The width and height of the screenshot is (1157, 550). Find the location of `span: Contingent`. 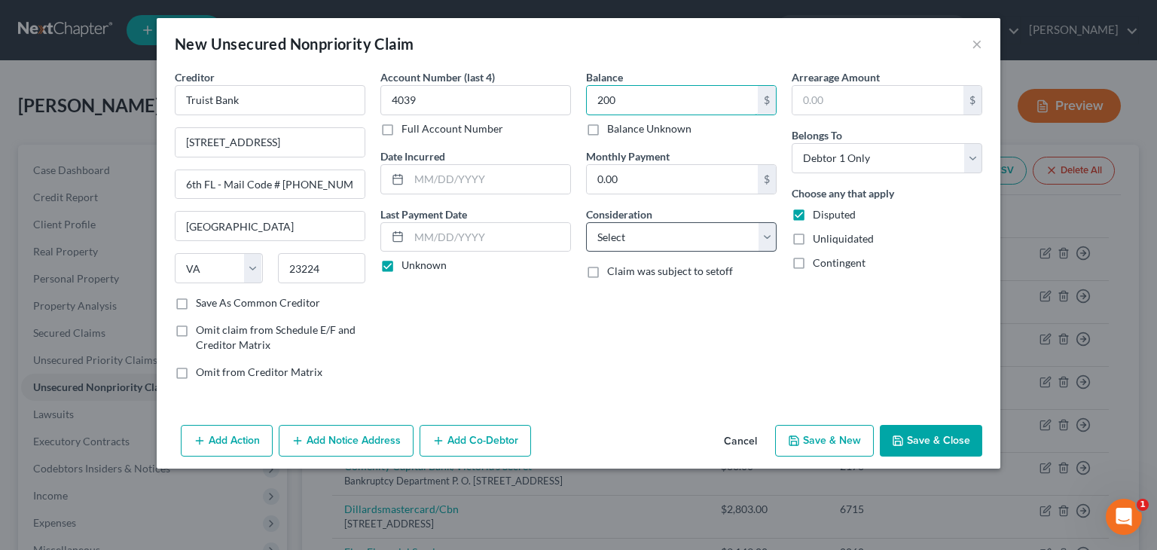

span: Contingent is located at coordinates (839, 262).